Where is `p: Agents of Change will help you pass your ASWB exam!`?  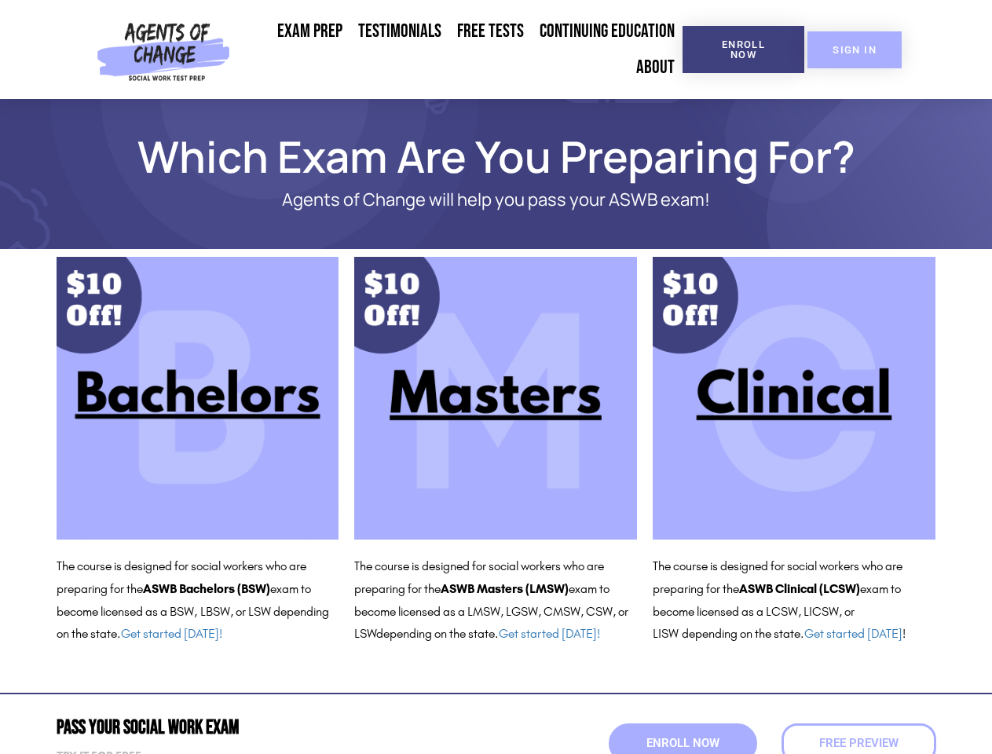 p: Agents of Change will help you pass your ASWB exam! is located at coordinates (496, 199).